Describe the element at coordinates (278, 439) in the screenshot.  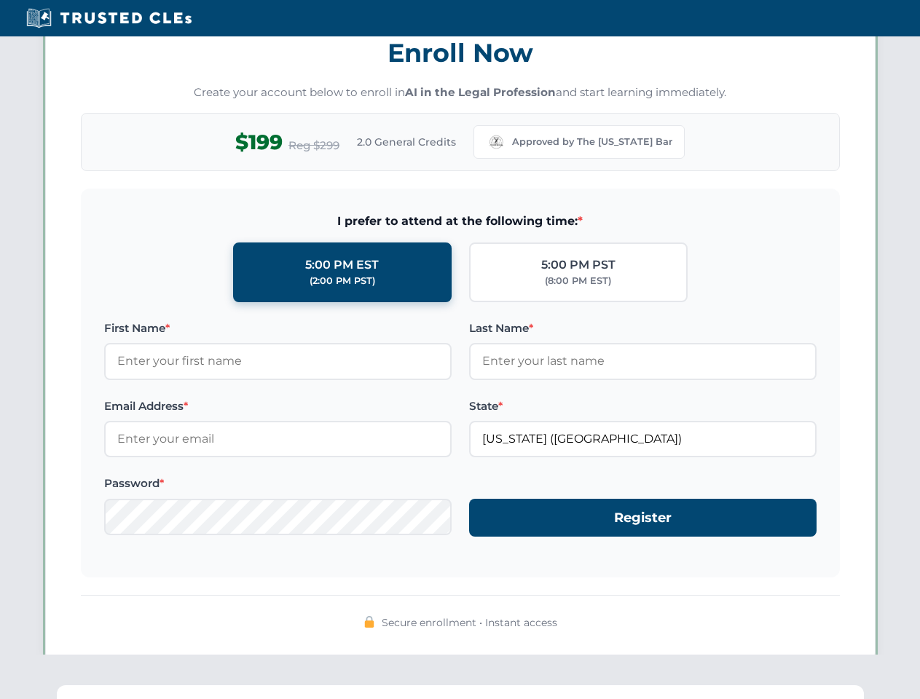
I see `input: Enter your email` at that location.